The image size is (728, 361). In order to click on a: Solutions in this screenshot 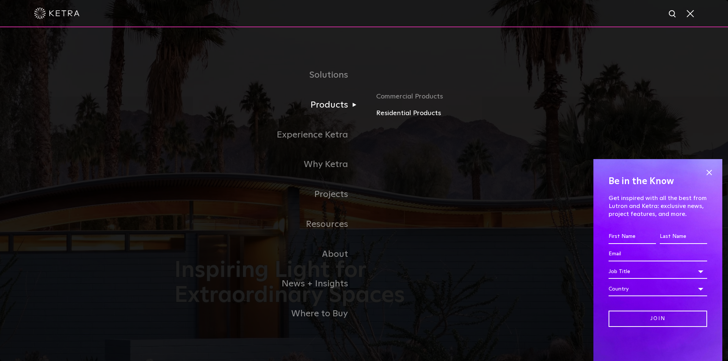, I will do `click(269, 75)`.